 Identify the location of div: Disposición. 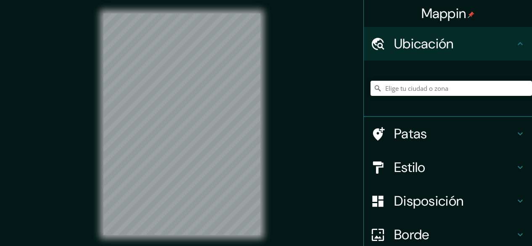
(448, 201).